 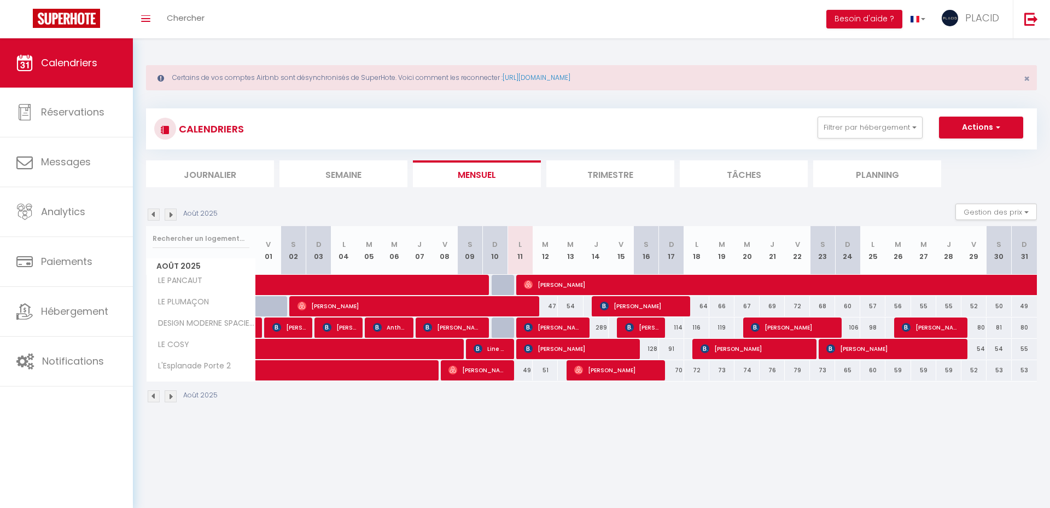 What do you see at coordinates (672, 349) in the screenshot?
I see `div: 91` at bounding box center [672, 349].